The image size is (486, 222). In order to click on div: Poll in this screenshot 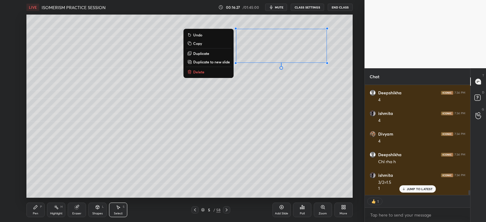, I will do `click(302, 214)`.